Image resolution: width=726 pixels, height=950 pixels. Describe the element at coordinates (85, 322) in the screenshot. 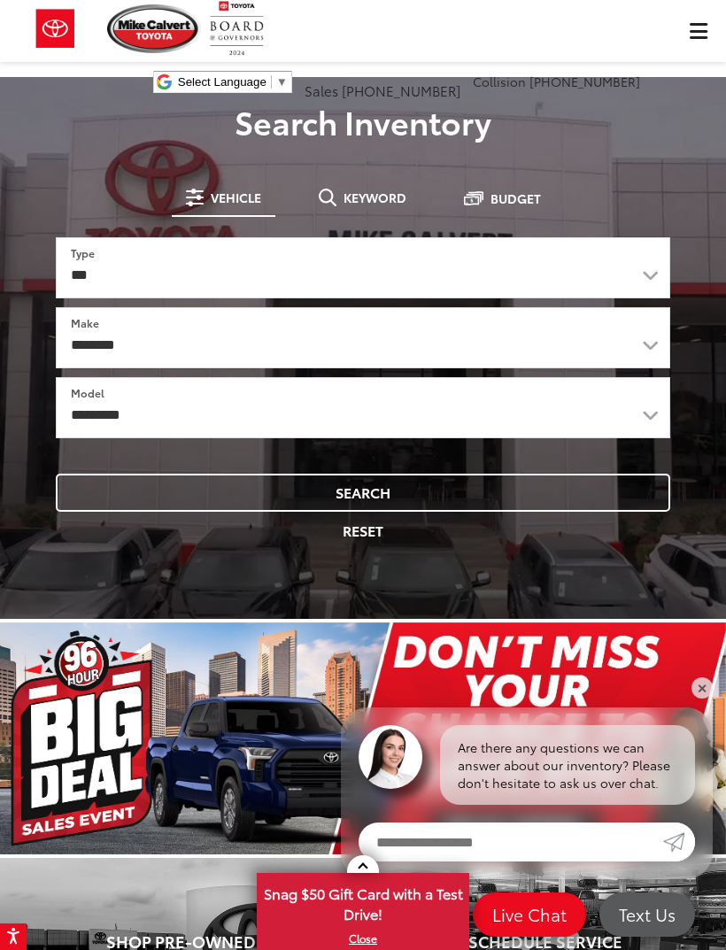

I see `label: Make` at that location.